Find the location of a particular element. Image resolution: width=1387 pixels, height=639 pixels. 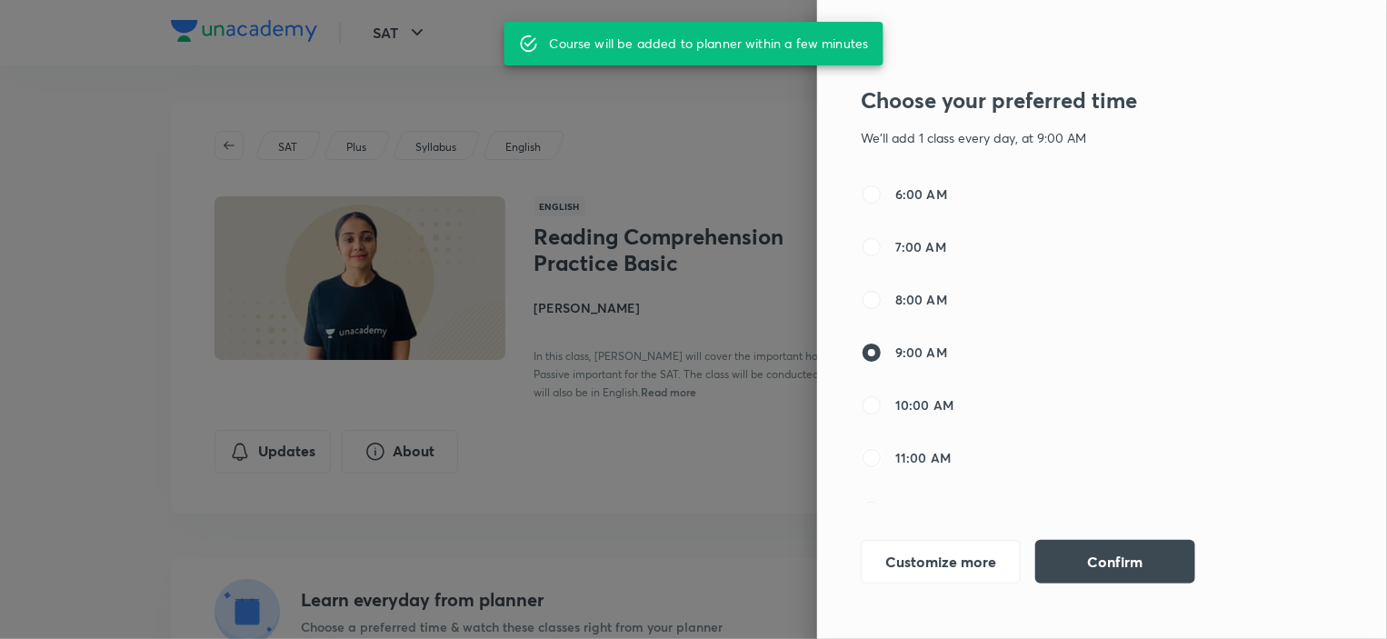

p: We'll add 1 class every day, at 9:00 AM is located at coordinates (1050, 137).